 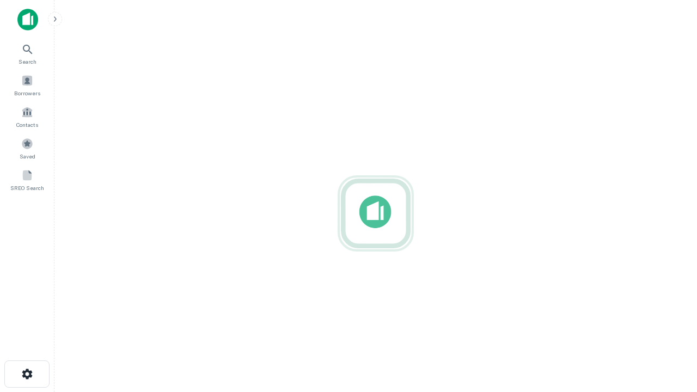 I want to click on span: Contacts, so click(x=27, y=125).